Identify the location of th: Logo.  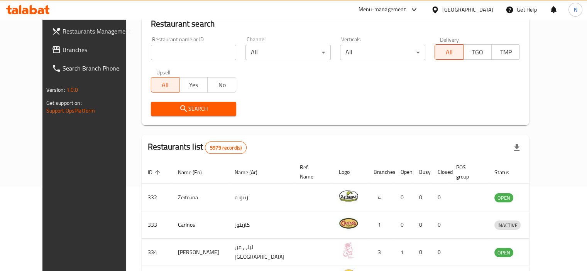
(350, 172).